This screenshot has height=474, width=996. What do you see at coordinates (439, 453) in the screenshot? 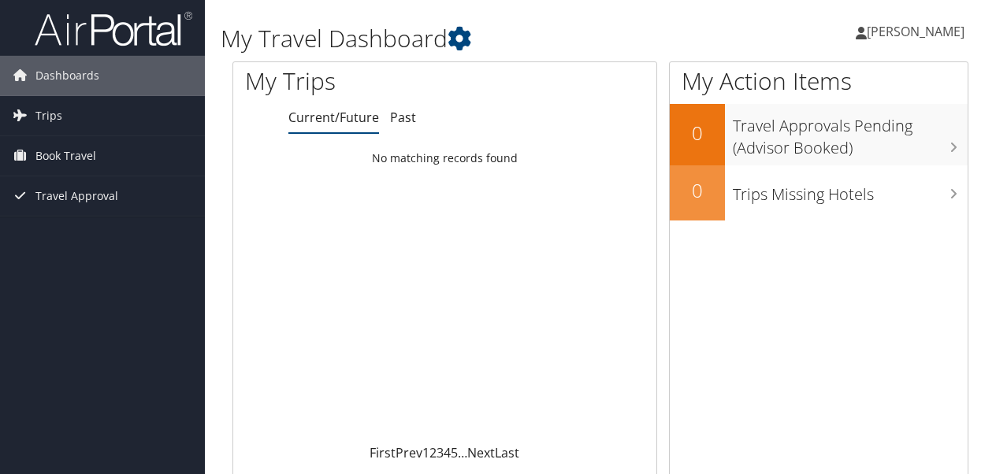
I see `a: 3` at bounding box center [439, 453].